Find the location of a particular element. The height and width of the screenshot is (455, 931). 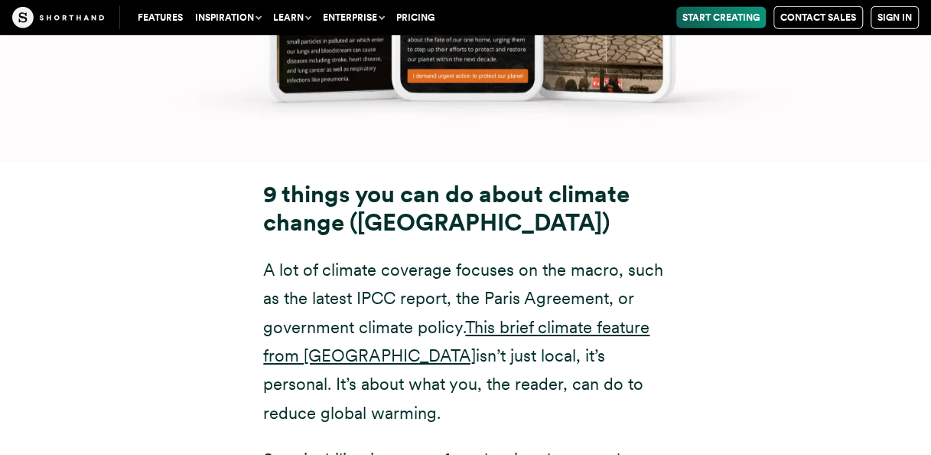

a: Start Creating is located at coordinates (721, 18).